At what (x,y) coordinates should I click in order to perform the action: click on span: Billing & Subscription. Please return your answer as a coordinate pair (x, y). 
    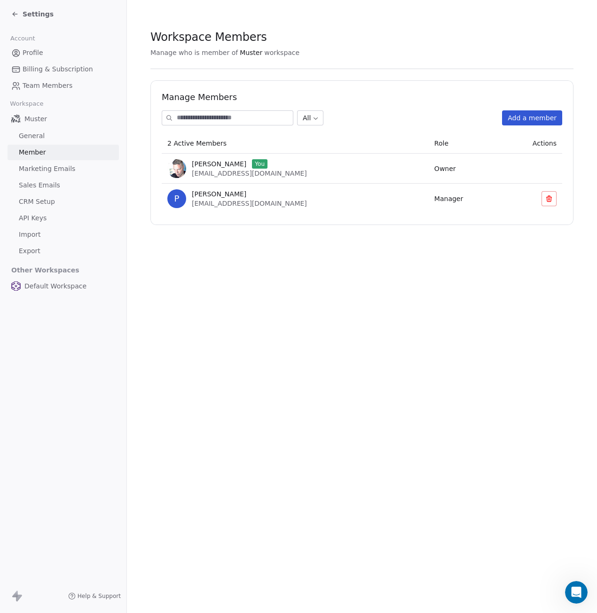
    Looking at the image, I should click on (58, 69).